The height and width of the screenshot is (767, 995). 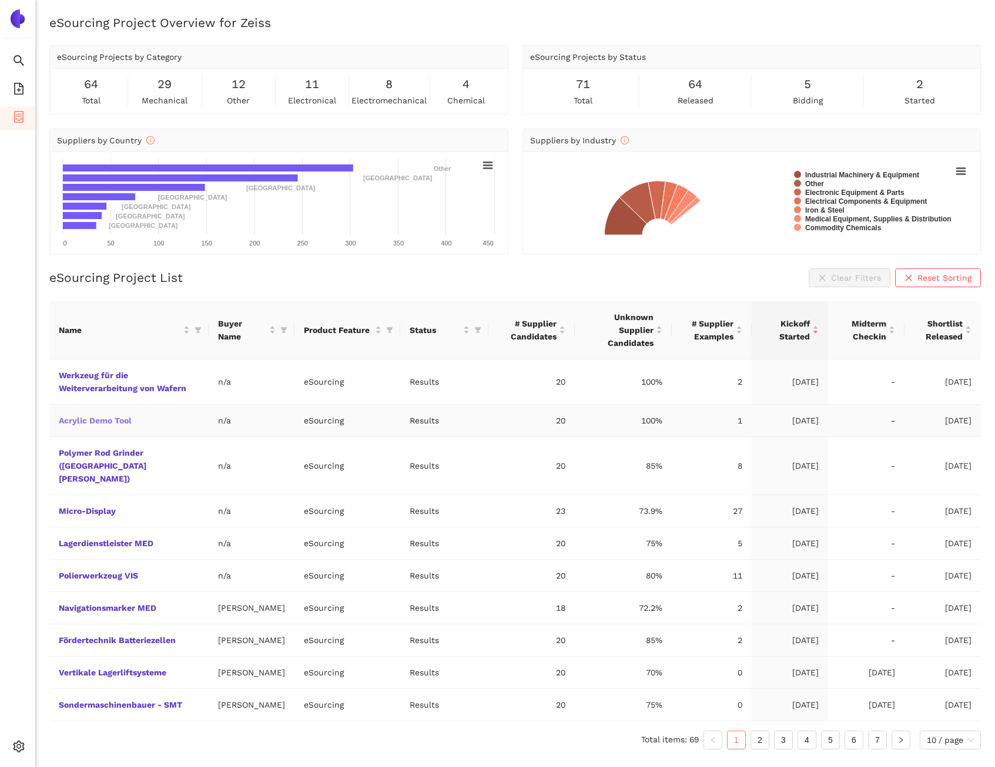 What do you see at coordinates (150, 140) in the screenshot?
I see `span: info-circle` at bounding box center [150, 140].